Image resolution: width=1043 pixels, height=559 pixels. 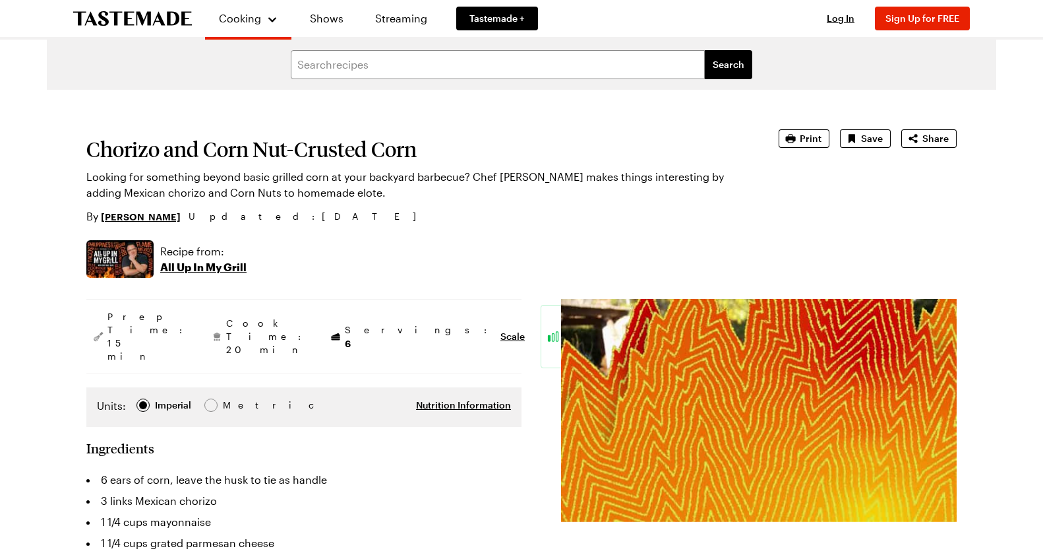 I want to click on span: Sign Up for FREE, so click(x=923, y=18).